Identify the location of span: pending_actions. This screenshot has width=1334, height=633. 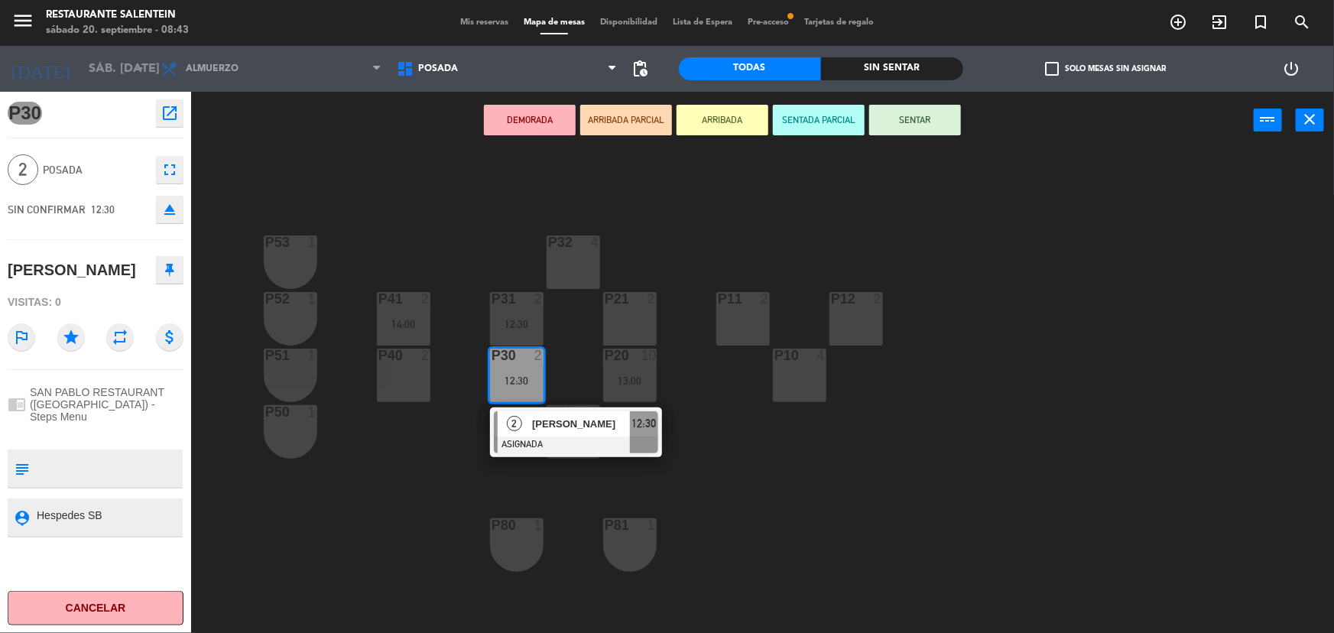
(641, 69).